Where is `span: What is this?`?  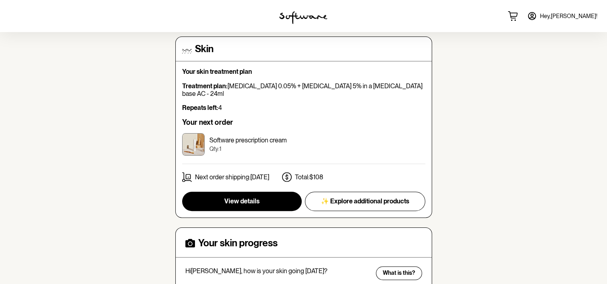 span: What is this? is located at coordinates (399, 273).